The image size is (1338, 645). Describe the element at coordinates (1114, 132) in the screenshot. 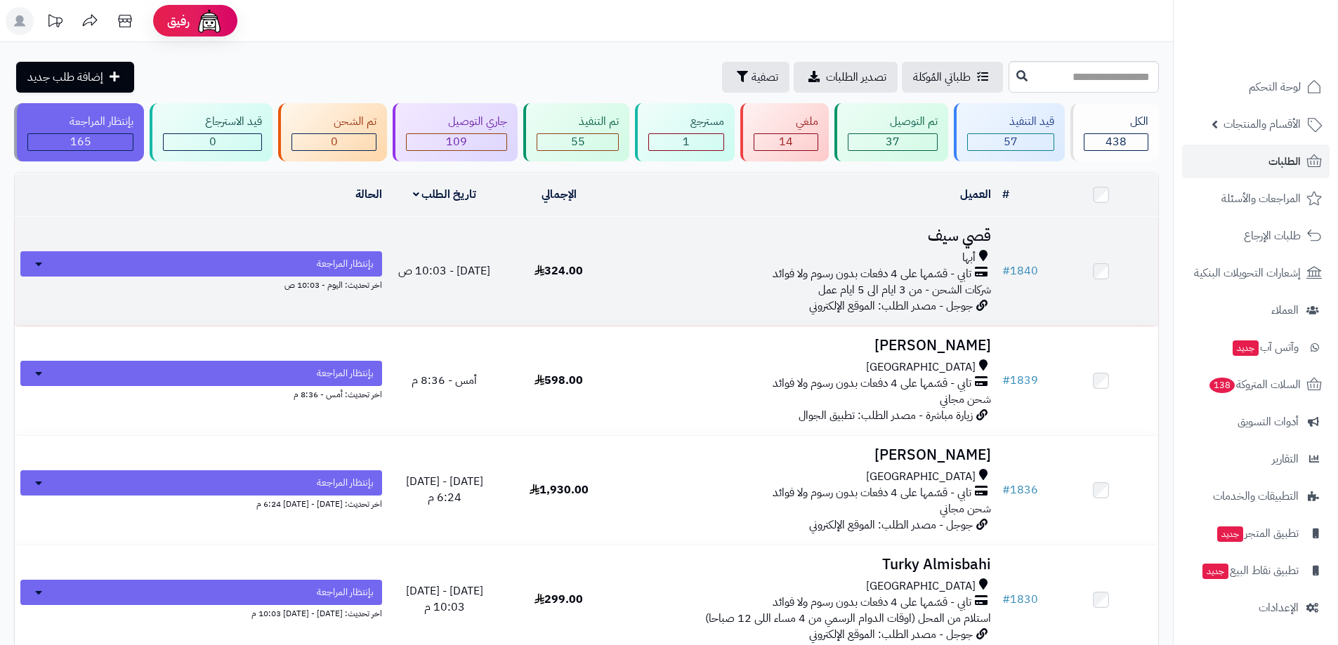

I see `a: الكل438` at that location.